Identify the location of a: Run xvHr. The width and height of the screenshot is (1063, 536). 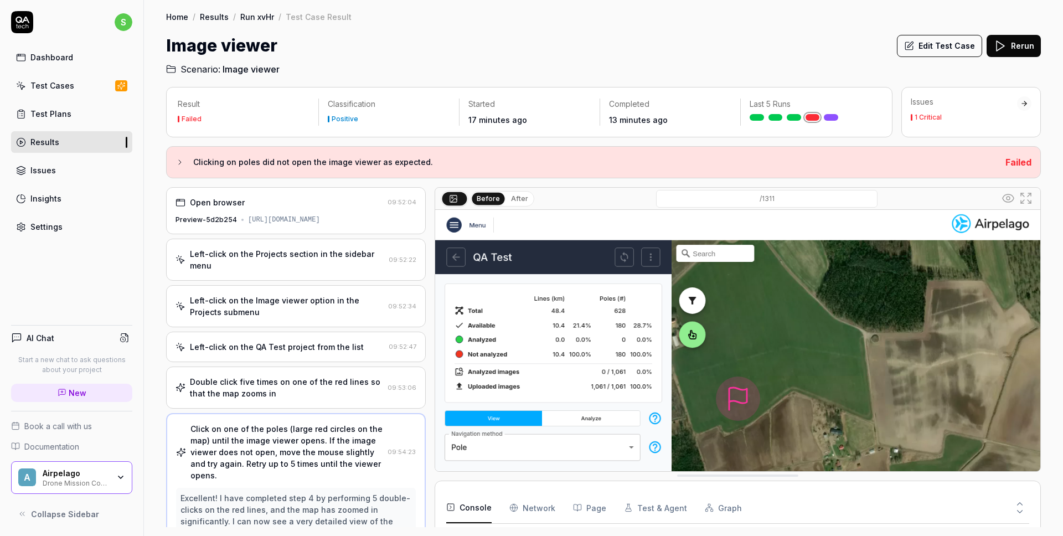
(257, 17).